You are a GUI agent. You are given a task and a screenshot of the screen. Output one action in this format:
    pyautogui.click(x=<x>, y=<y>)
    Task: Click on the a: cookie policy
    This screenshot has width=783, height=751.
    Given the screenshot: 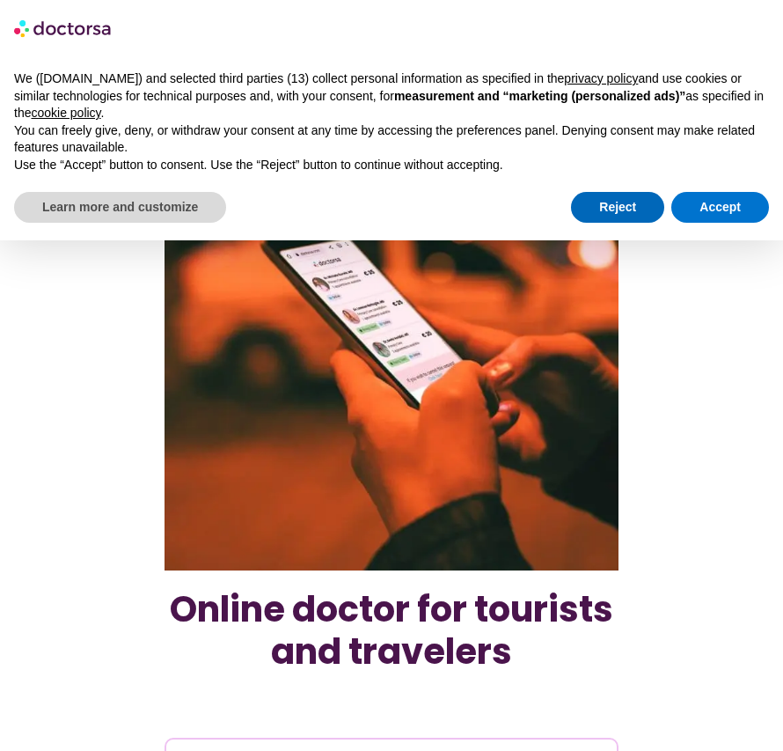 What is the action you would take?
    pyautogui.click(x=65, y=113)
    